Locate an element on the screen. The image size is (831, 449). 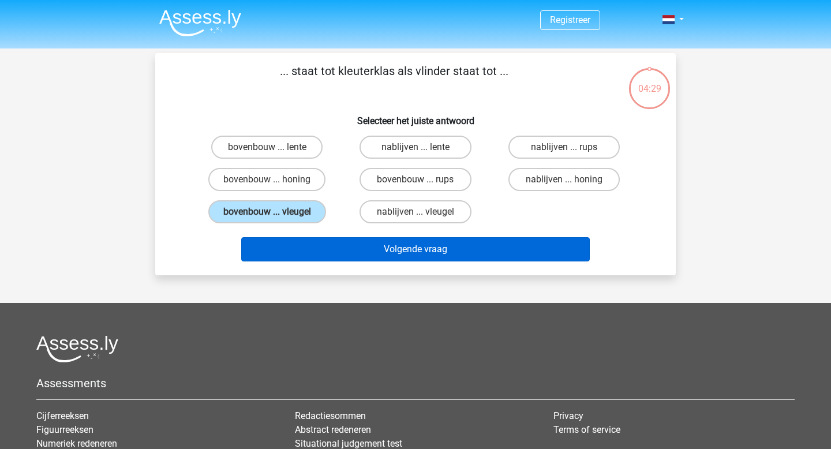
h5: Assessments is located at coordinates (415, 383).